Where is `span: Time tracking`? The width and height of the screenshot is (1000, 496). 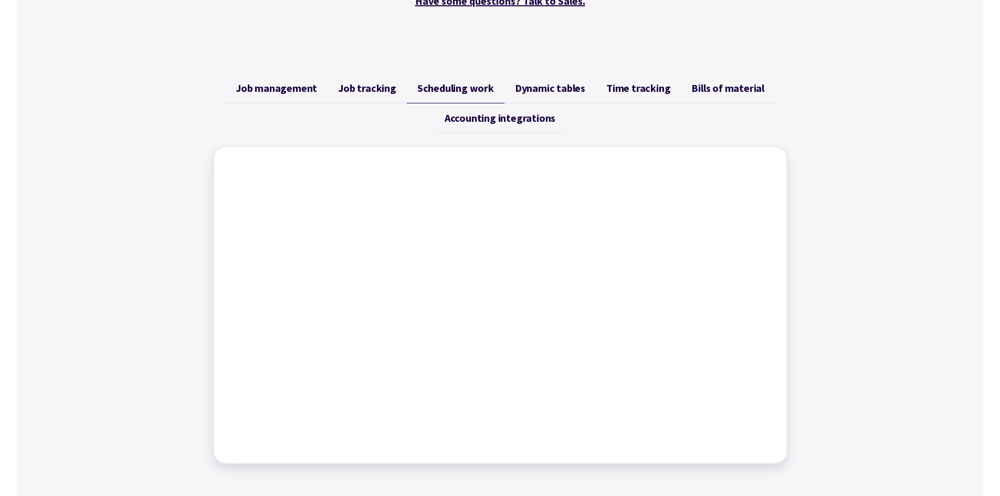 span: Time tracking is located at coordinates (638, 88).